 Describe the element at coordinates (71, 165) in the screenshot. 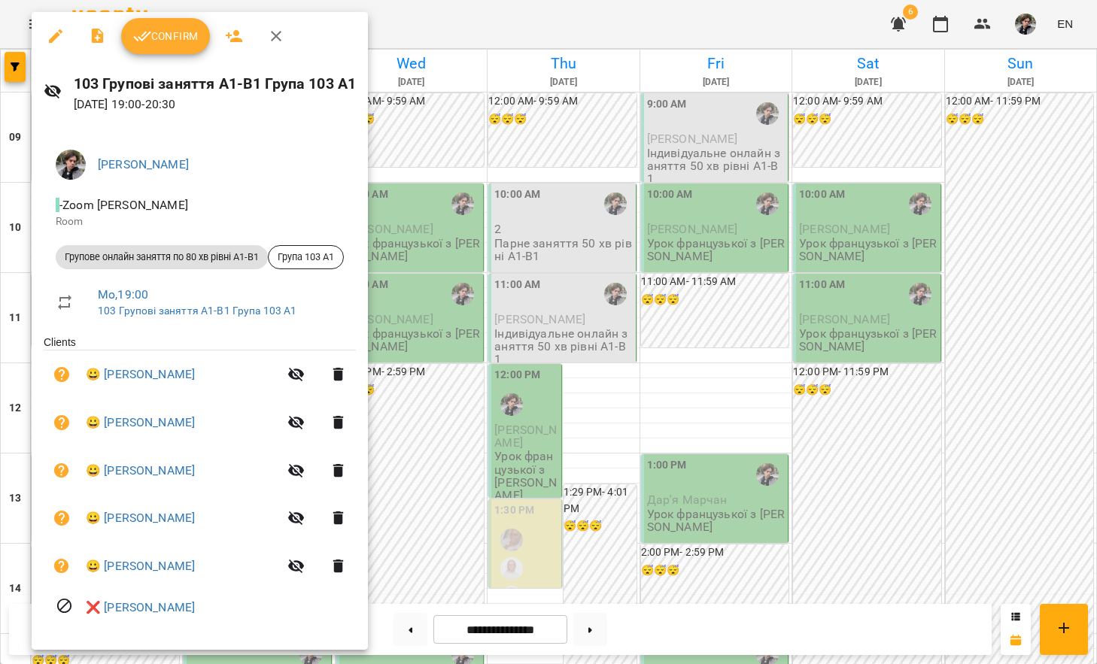

I see `img: 3324ceff06b5eb3c0dd68960b867f42f.jpeg` at that location.